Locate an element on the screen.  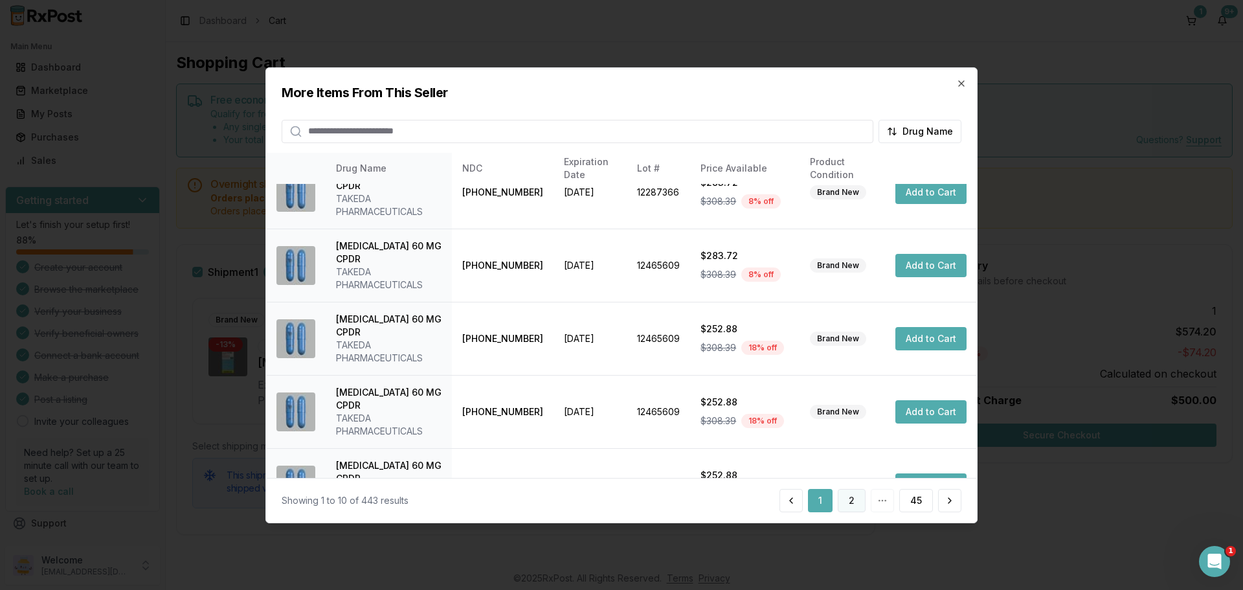
button: 1 is located at coordinates (820, 500).